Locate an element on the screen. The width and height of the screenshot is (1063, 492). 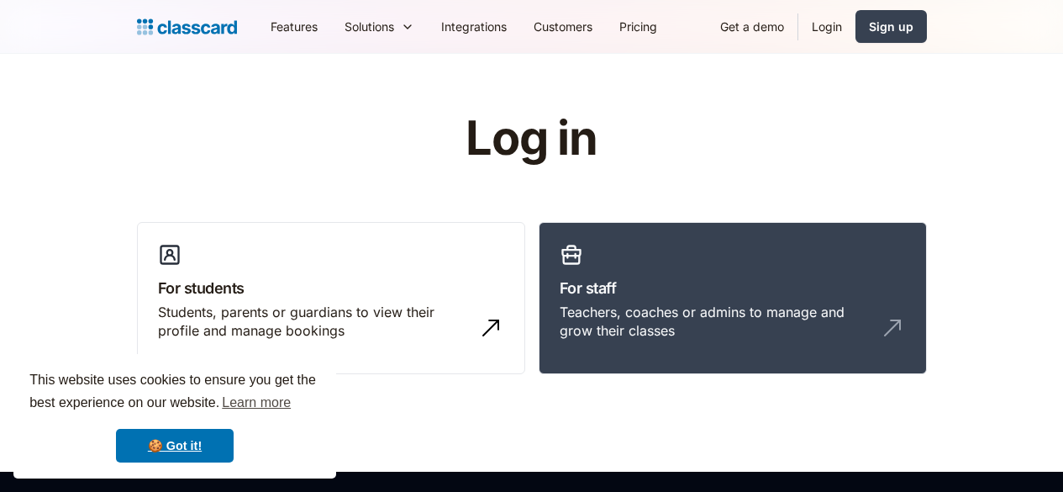
a: Sign up is located at coordinates (891, 26).